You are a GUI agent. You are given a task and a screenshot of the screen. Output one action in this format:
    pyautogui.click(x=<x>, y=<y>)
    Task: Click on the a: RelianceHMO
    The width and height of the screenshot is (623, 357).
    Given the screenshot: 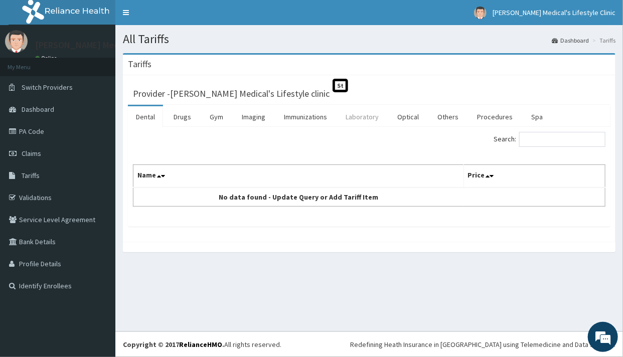 What is the action you would take?
    pyautogui.click(x=201, y=344)
    